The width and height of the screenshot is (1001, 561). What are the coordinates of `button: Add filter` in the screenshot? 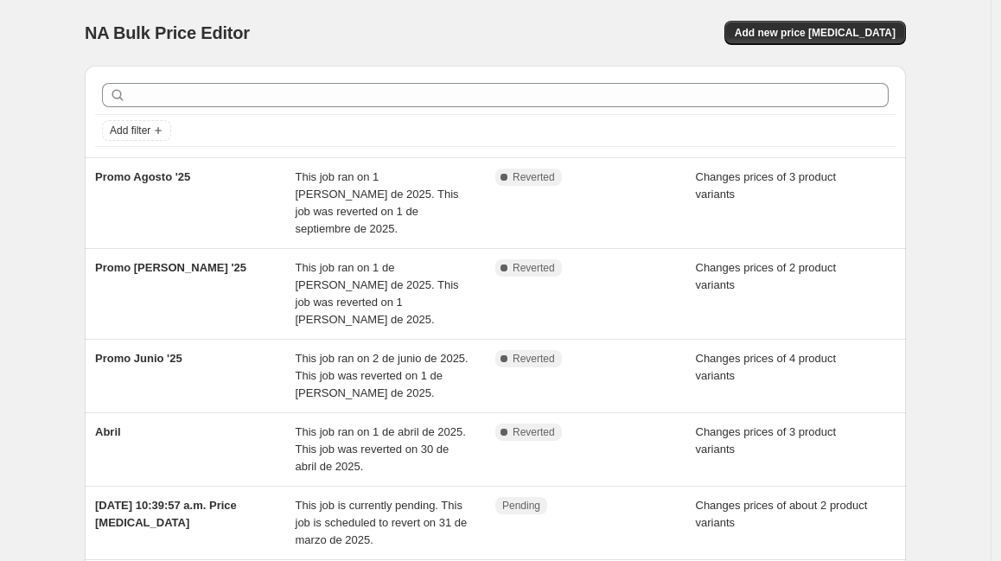 It's located at (137, 131).